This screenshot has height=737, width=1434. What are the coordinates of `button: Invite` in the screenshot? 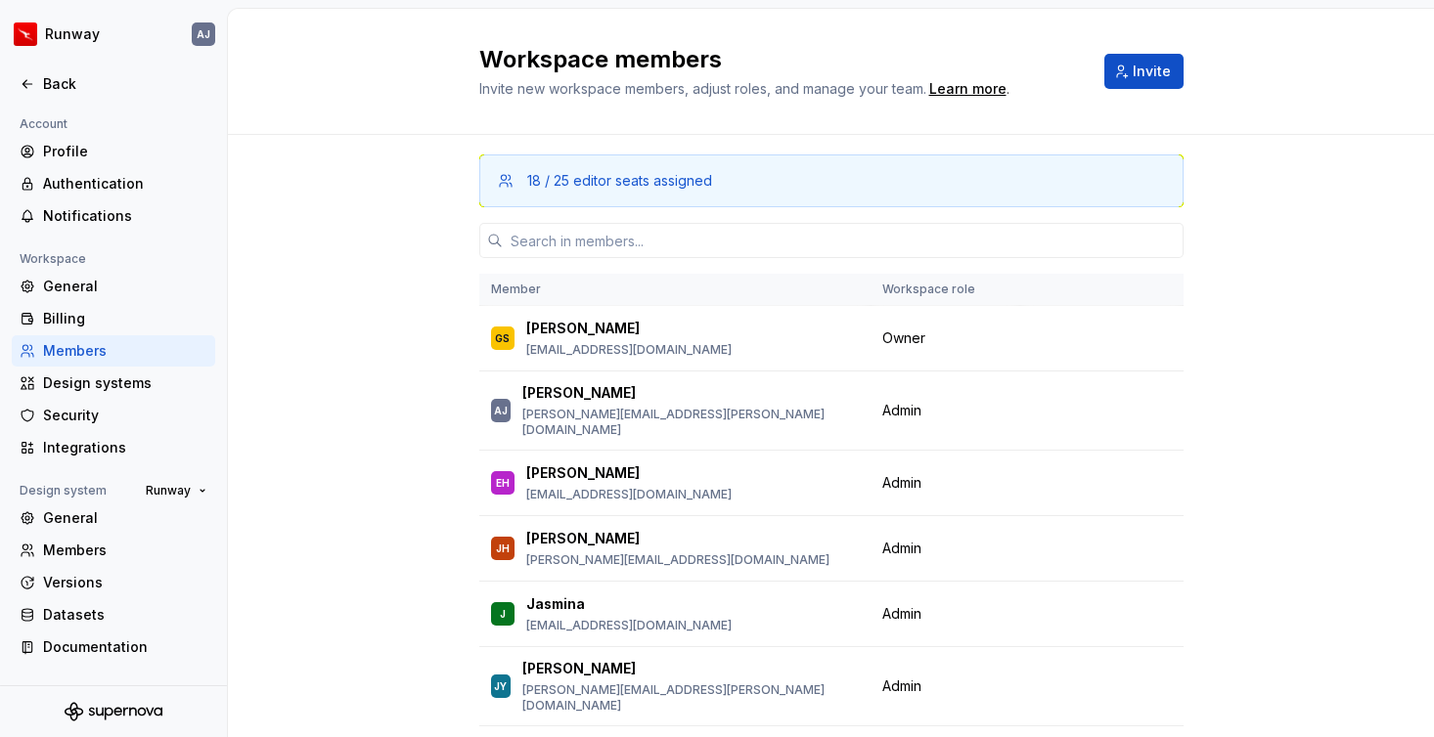 It's located at (1143, 71).